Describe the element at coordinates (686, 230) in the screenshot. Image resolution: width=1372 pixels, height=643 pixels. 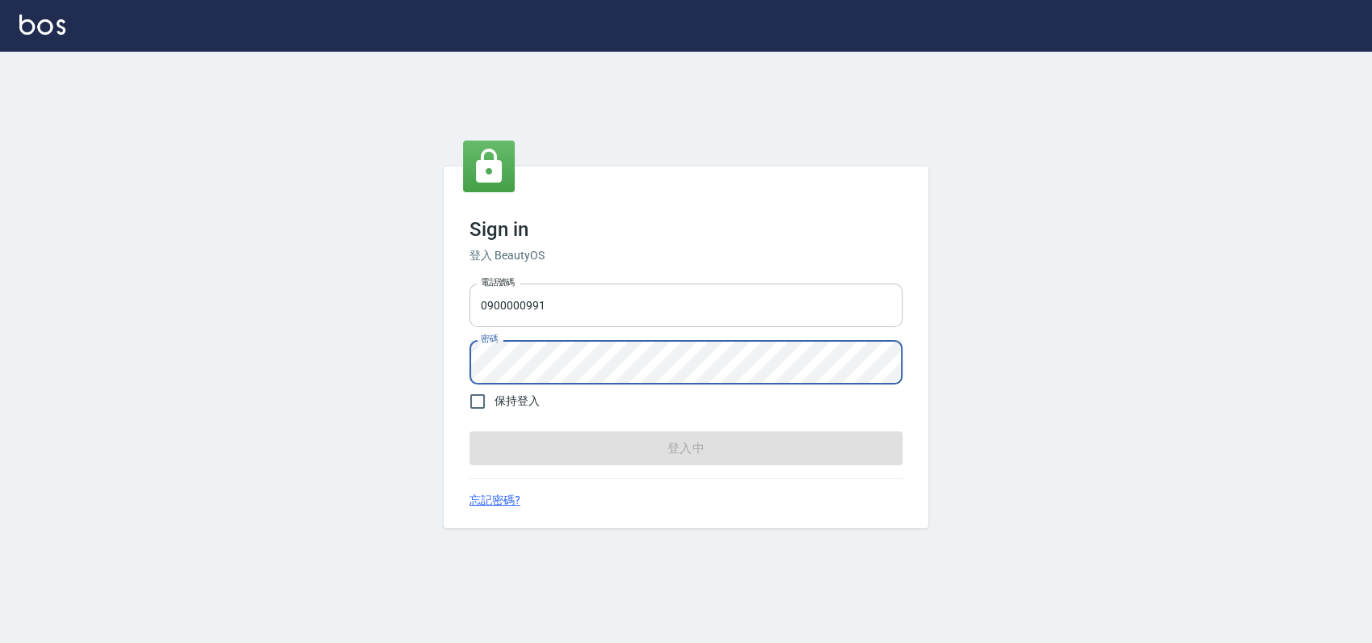
I see `h3: Sign in` at that location.